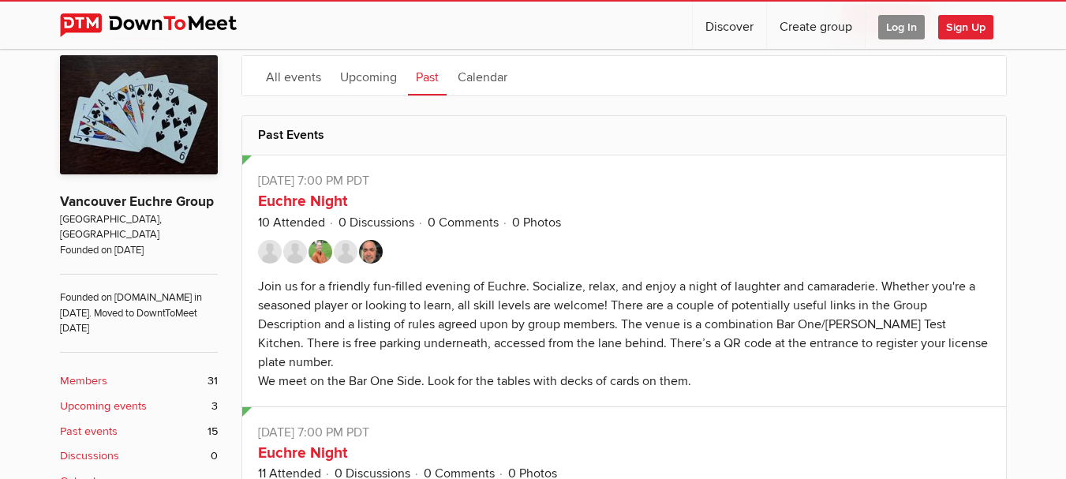 Image resolution: width=1066 pixels, height=479 pixels. Describe the element at coordinates (139, 432) in the screenshot. I see `a: Past events 15` at that location.